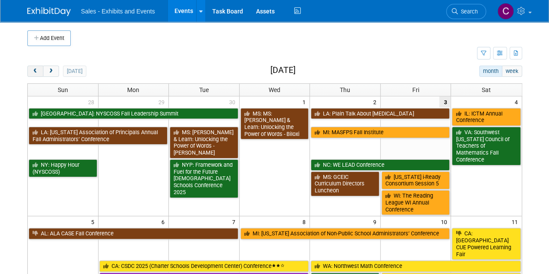  Describe the element at coordinates (133, 233) in the screenshot. I see `a: AL: ALA CASE Fall Conference` at that location.